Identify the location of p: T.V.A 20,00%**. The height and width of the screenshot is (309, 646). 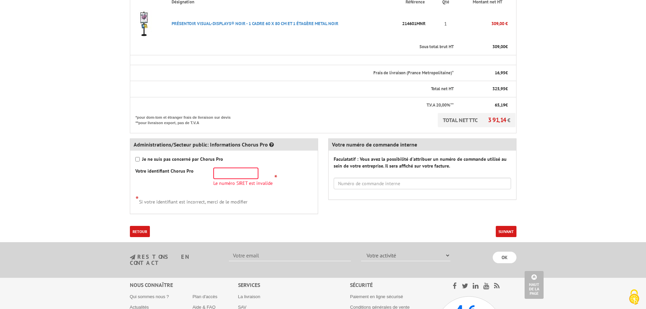
(295, 105).